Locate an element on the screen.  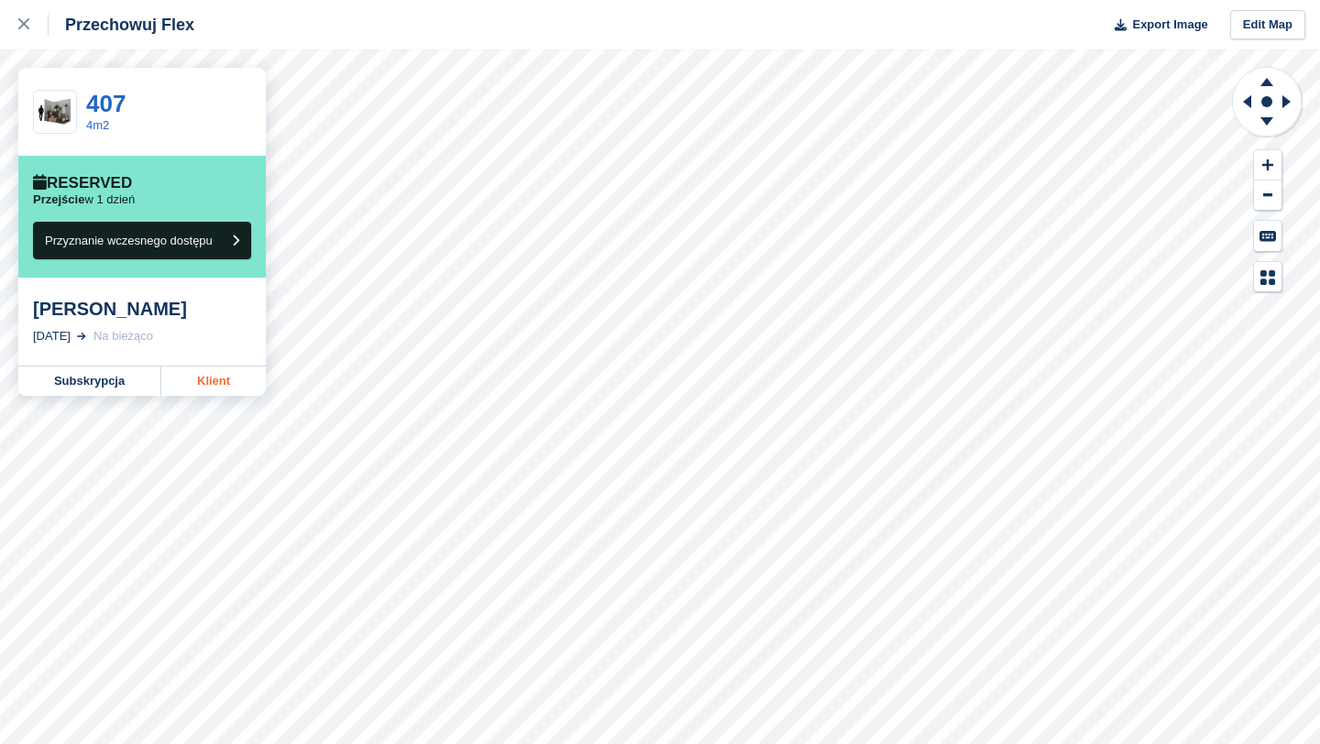
a: Edit Map is located at coordinates (1268, 25).